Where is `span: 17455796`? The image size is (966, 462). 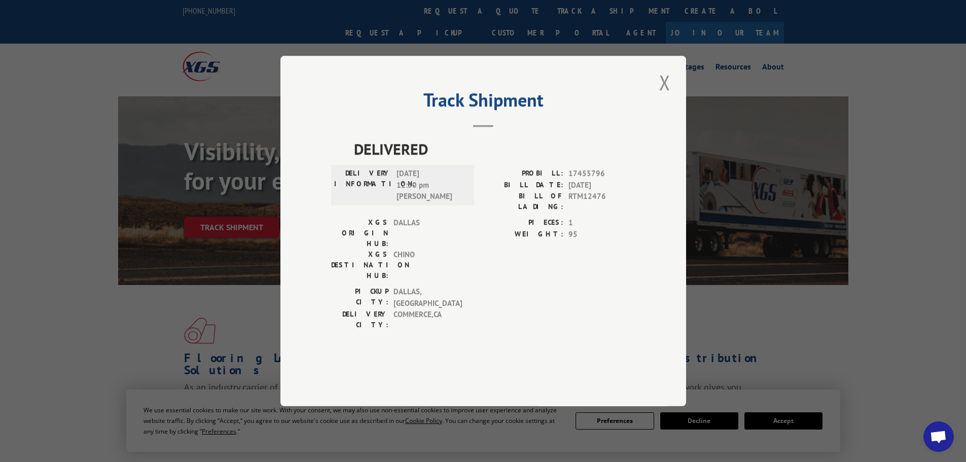 span: 17455796 is located at coordinates (602, 173).